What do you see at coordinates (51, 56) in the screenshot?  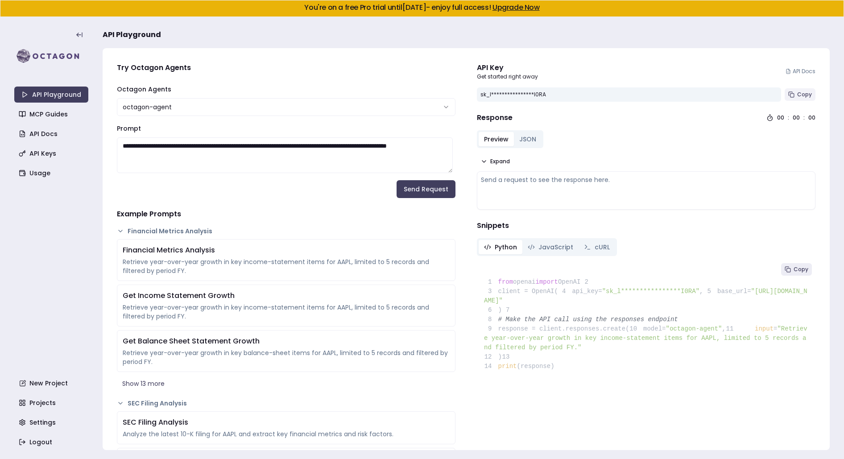 I see `img: logo-rect-yK7x_WSZ.svg` at bounding box center [51, 56].